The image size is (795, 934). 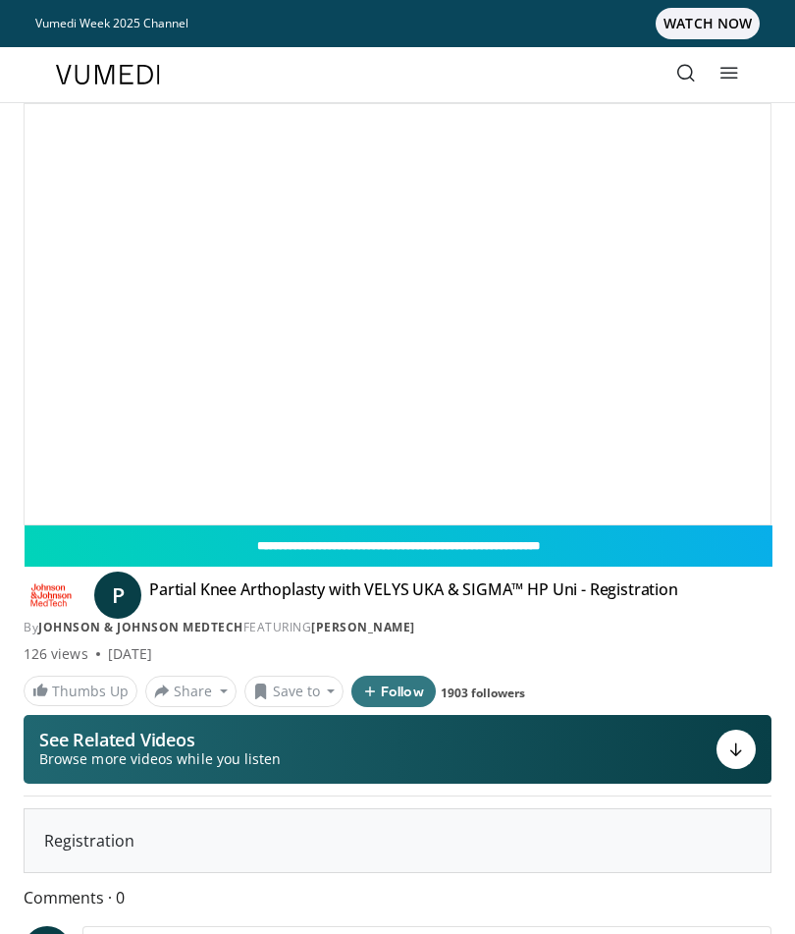 What do you see at coordinates (398, 314) in the screenshot?
I see `video-js: Video Player` at bounding box center [398, 314].